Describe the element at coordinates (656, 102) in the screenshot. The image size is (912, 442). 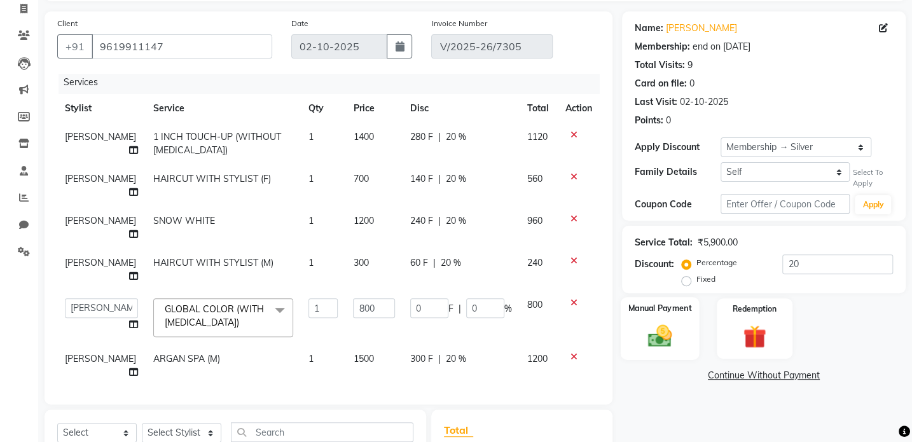
I see `div: Last Visit:` at that location.